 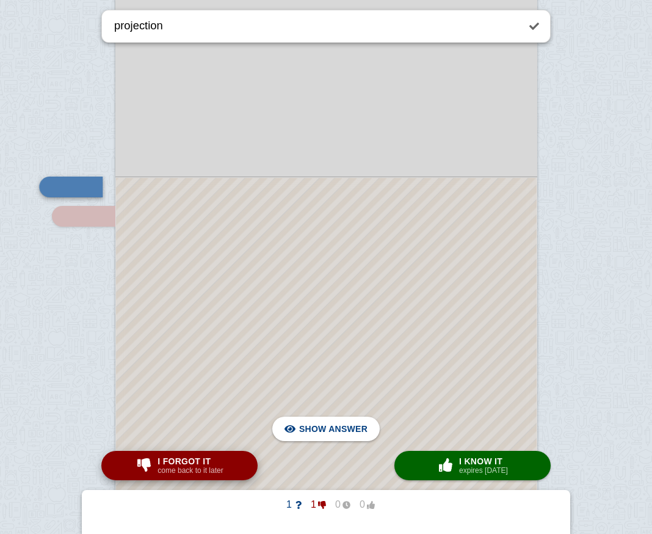 I want to click on button: Show answer, so click(x=326, y=429).